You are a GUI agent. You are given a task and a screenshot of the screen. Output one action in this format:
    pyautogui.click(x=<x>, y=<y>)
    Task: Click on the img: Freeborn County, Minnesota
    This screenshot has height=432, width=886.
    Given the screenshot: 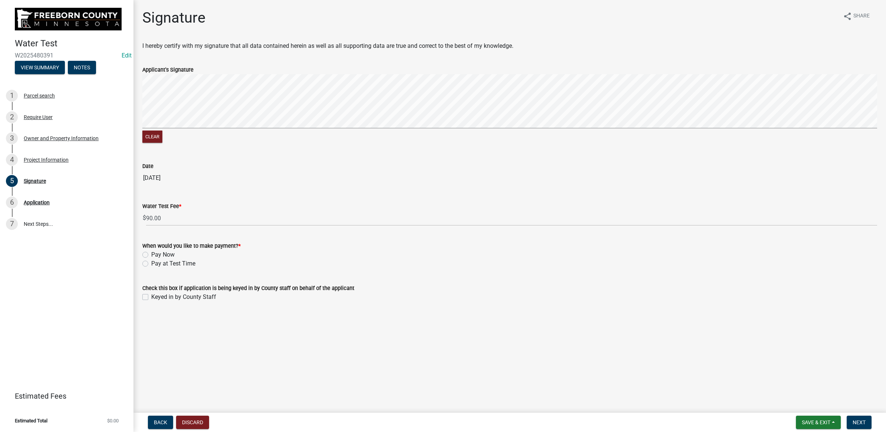 What is the action you would take?
    pyautogui.click(x=68, y=19)
    